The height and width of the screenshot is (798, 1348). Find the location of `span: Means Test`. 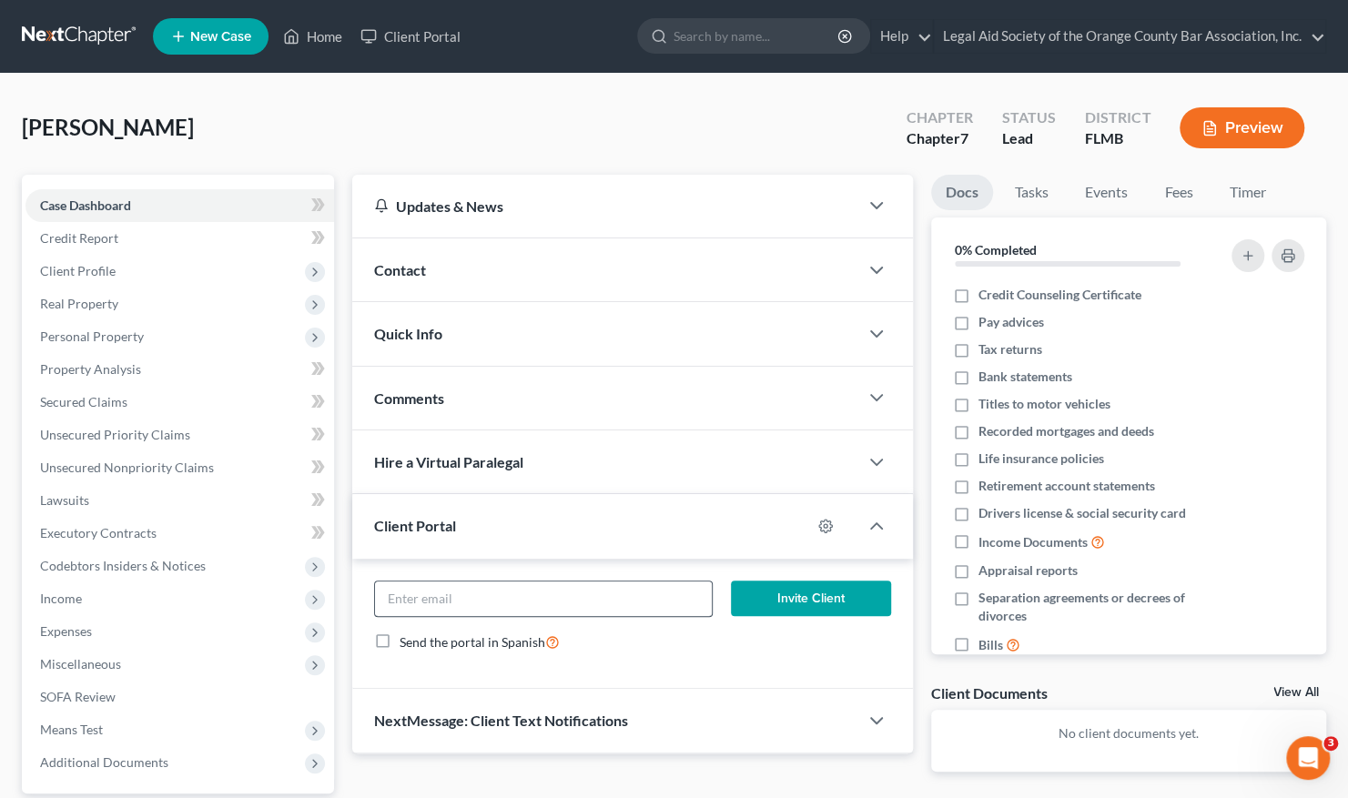

span: Means Test is located at coordinates (71, 729).